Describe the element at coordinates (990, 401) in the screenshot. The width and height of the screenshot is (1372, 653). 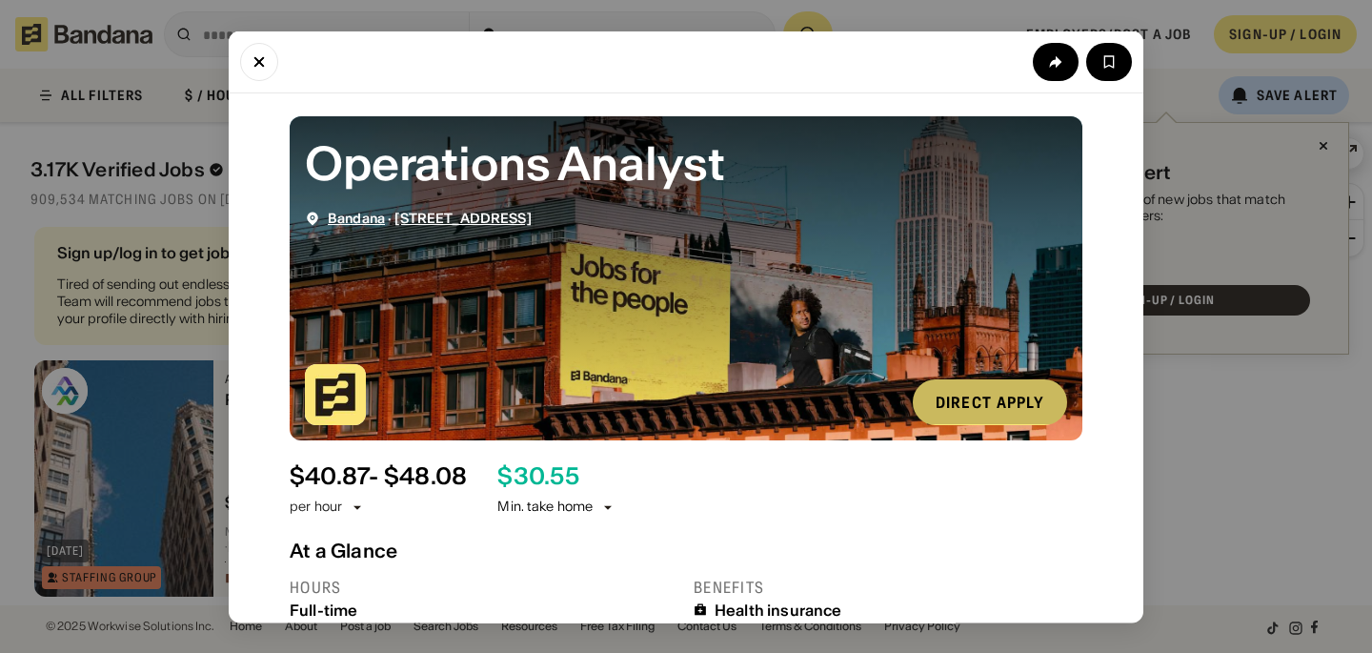
I see `div: Direct Apply` at that location.